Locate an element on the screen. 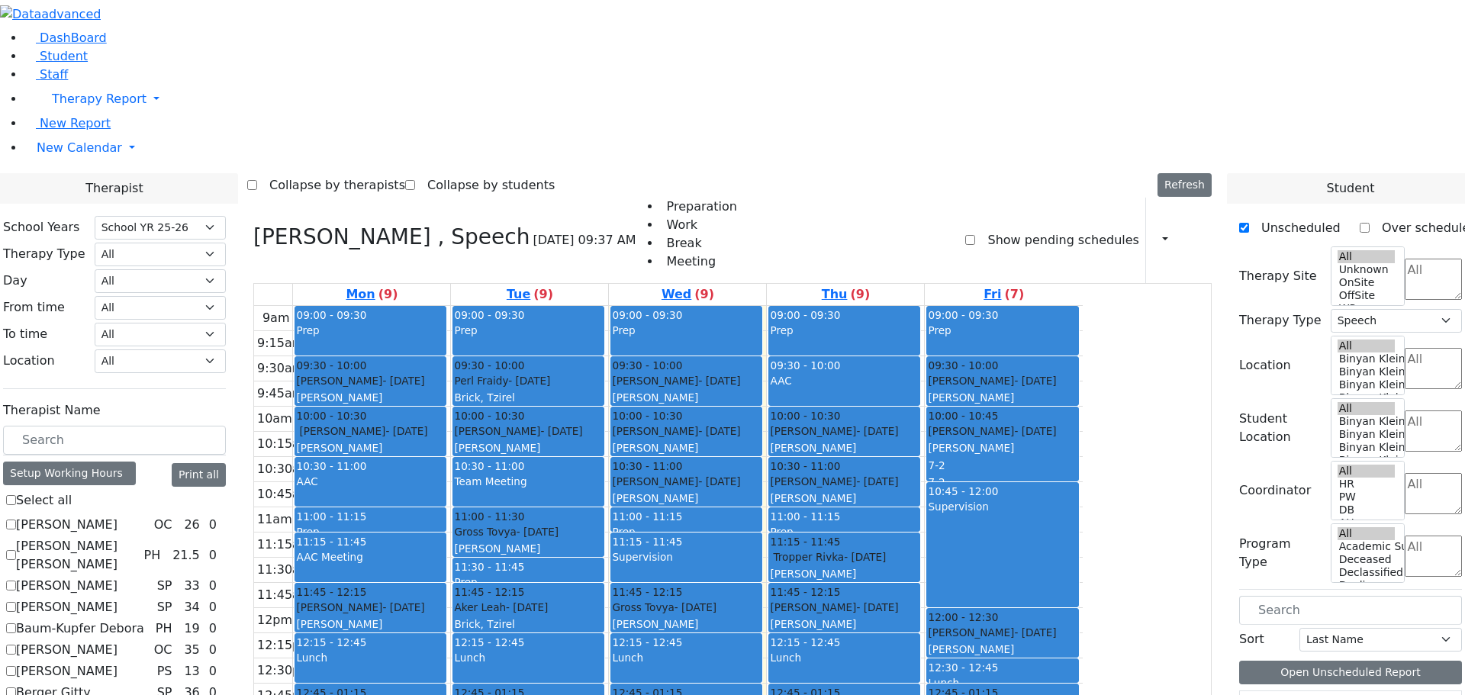 The height and width of the screenshot is (695, 1465). a: September 9, 2025 is located at coordinates (529, 294).